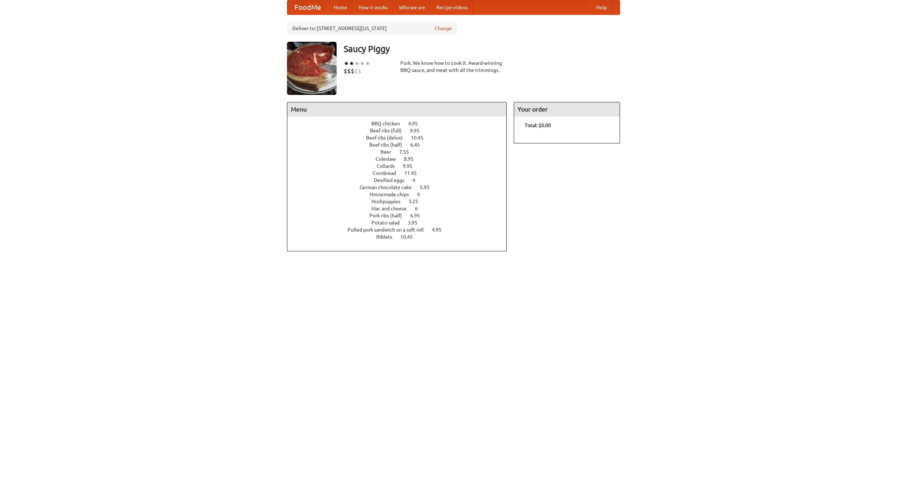 Image resolution: width=907 pixels, height=501 pixels. Describe the element at coordinates (389, 152) in the screenshot. I see `span: Beer` at that location.